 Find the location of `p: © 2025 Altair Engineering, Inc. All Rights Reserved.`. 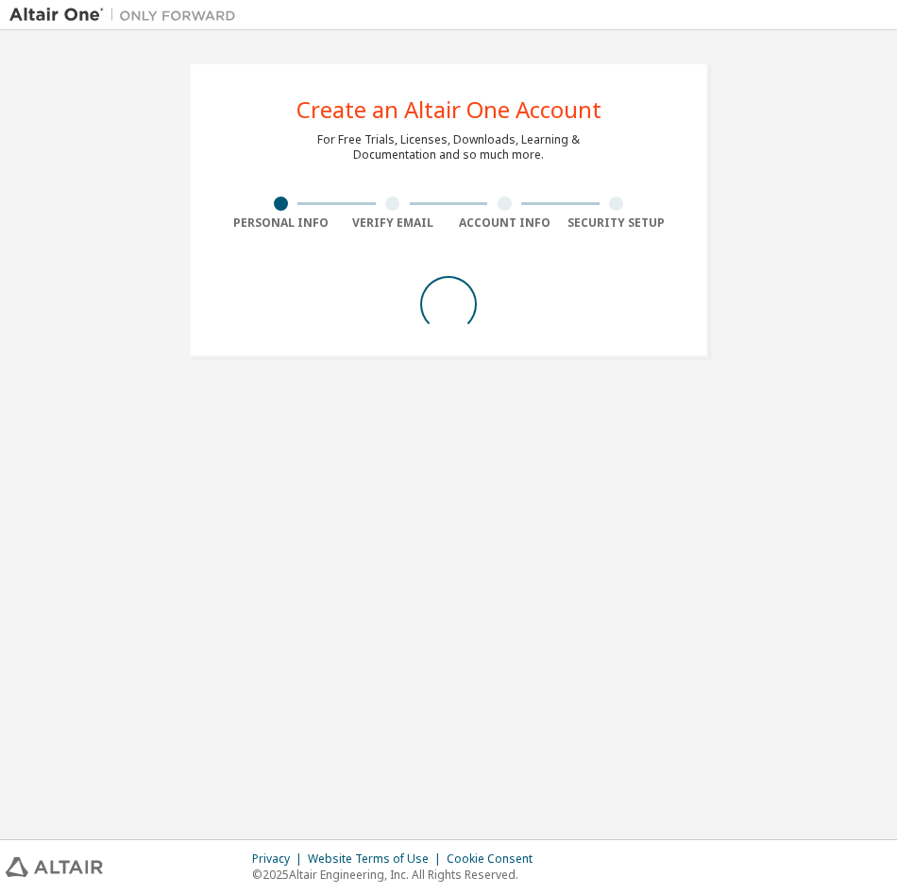

p: © 2025 Altair Engineering, Inc. All Rights Reserved. is located at coordinates (398, 874).